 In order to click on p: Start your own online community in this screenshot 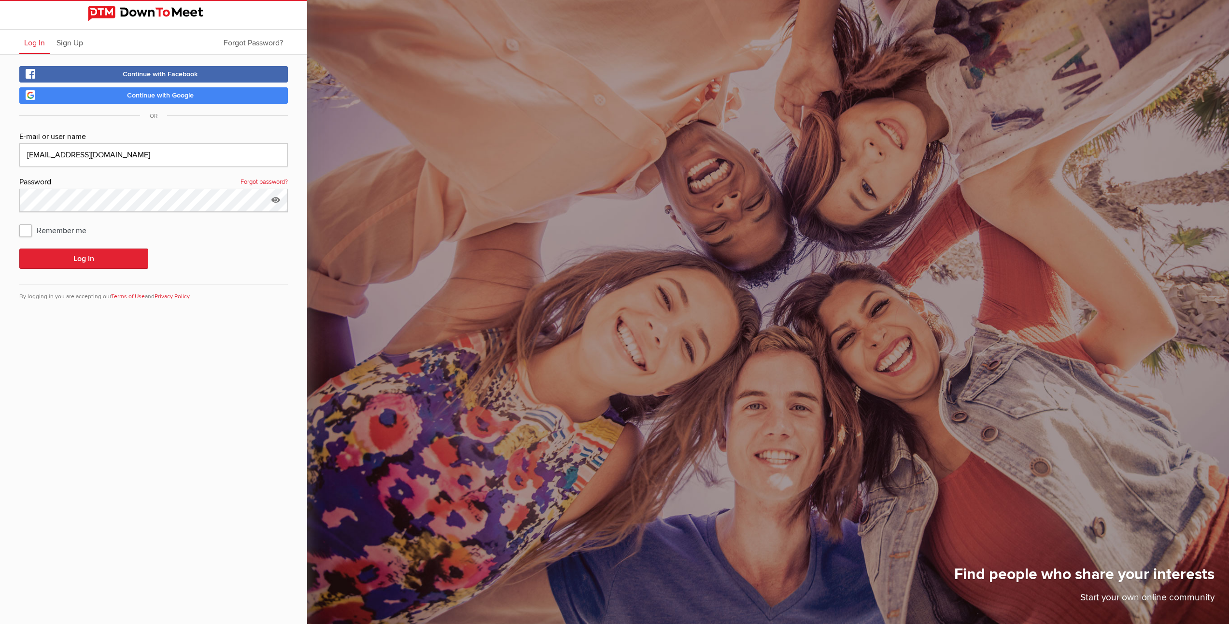, I will do `click(1084, 600)`.